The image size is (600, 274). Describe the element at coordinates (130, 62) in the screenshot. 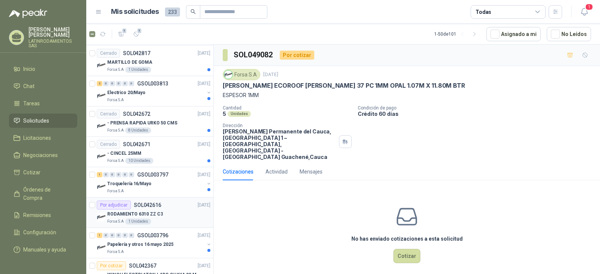

I see `p: MARTILLO DE GOMA` at that location.